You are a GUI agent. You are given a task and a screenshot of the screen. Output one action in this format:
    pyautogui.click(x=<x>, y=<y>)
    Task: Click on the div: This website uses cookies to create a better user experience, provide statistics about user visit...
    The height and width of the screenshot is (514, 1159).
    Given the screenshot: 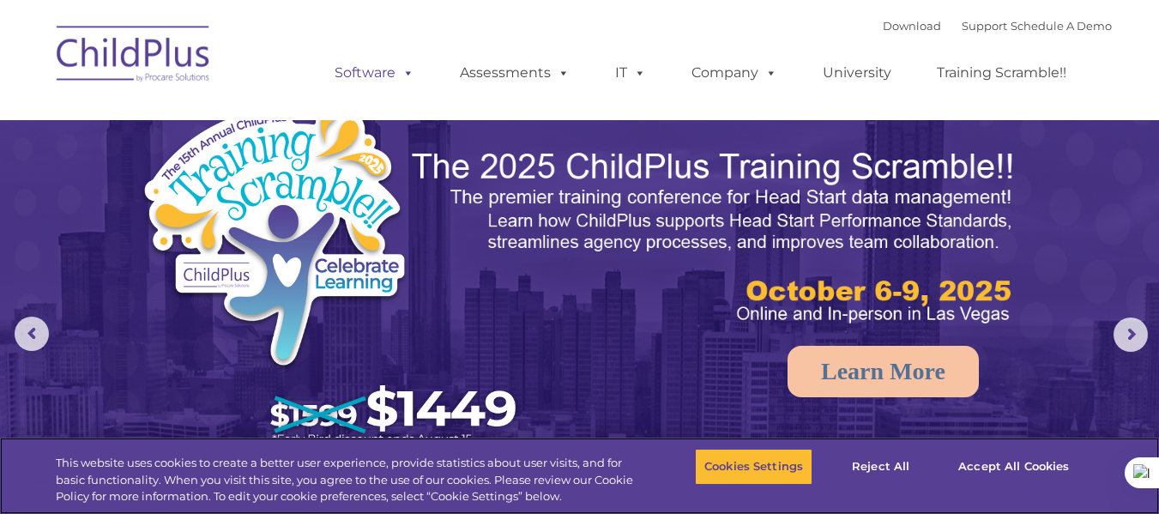 What is the action you would take?
    pyautogui.click(x=347, y=480)
    